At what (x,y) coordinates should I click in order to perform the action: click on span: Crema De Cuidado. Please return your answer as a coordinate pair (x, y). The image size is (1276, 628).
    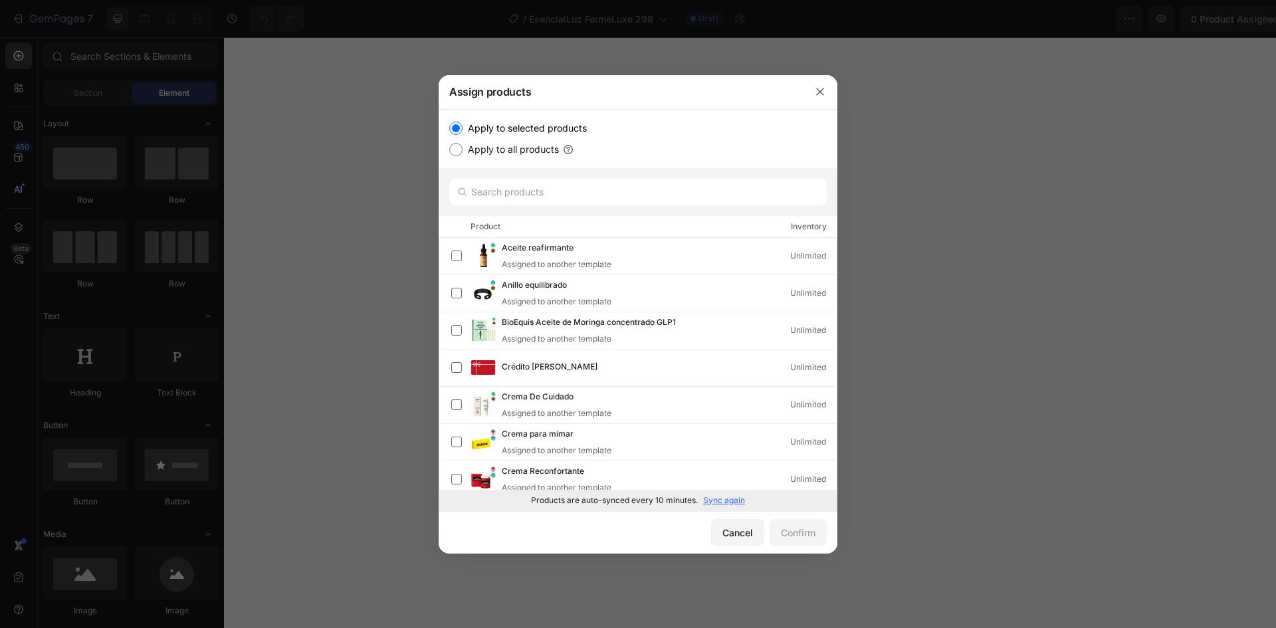
    Looking at the image, I should click on (538, 397).